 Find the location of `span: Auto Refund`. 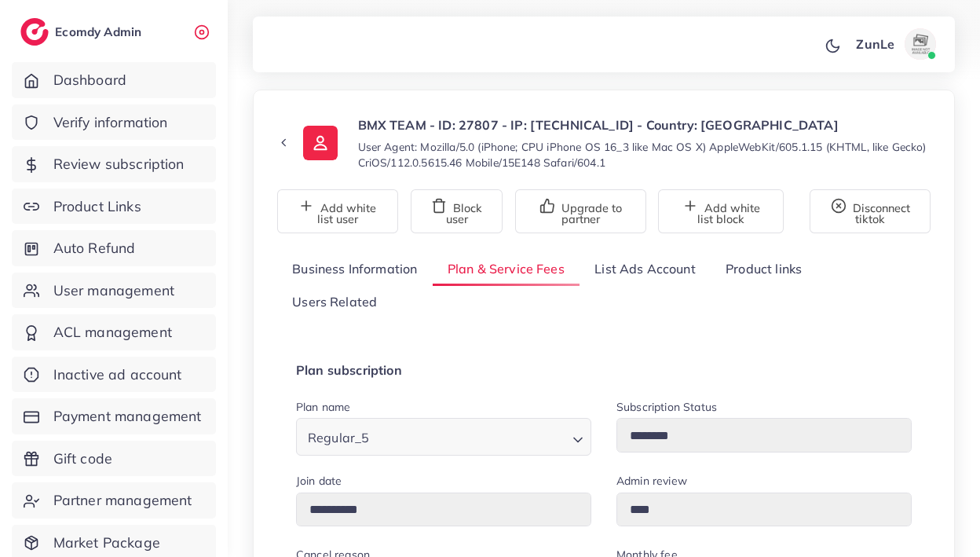

span: Auto Refund is located at coordinates (94, 248).